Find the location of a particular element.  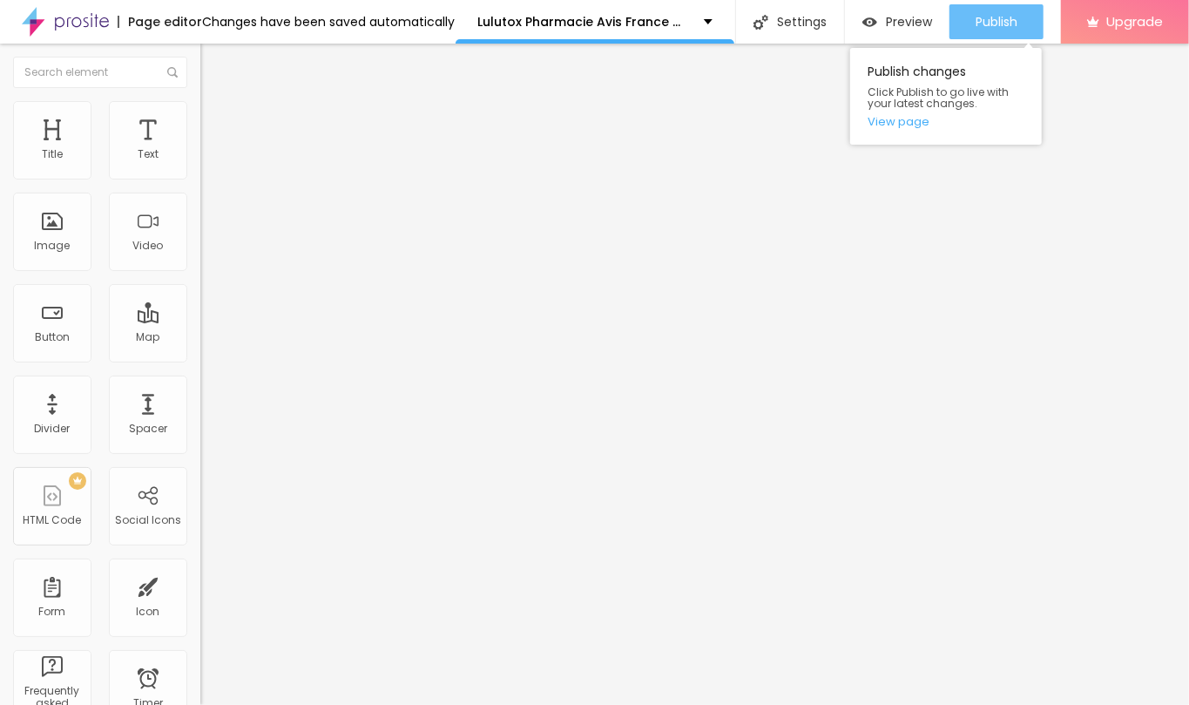

span: Click Publish to go live with your latest changes. is located at coordinates (946, 98).